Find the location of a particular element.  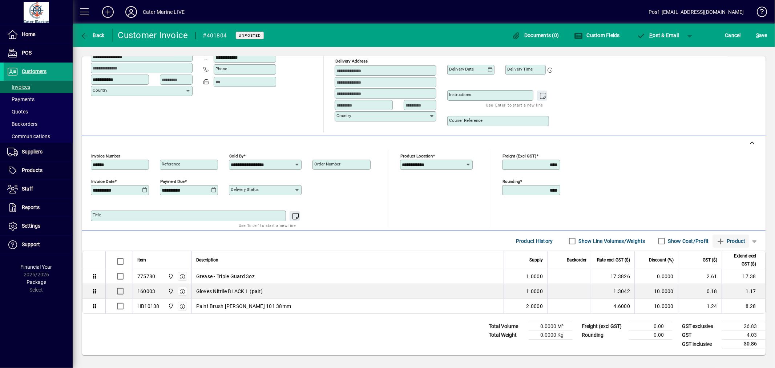

mat-label: Sold by is located at coordinates (236, 156).